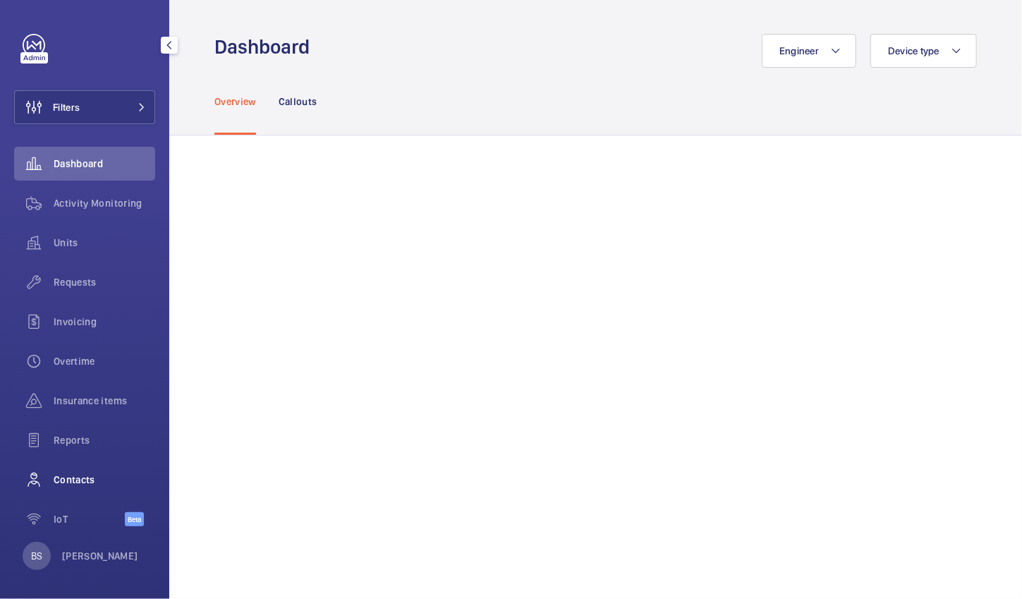  Describe the element at coordinates (104, 440) in the screenshot. I see `span: Reports` at that location.